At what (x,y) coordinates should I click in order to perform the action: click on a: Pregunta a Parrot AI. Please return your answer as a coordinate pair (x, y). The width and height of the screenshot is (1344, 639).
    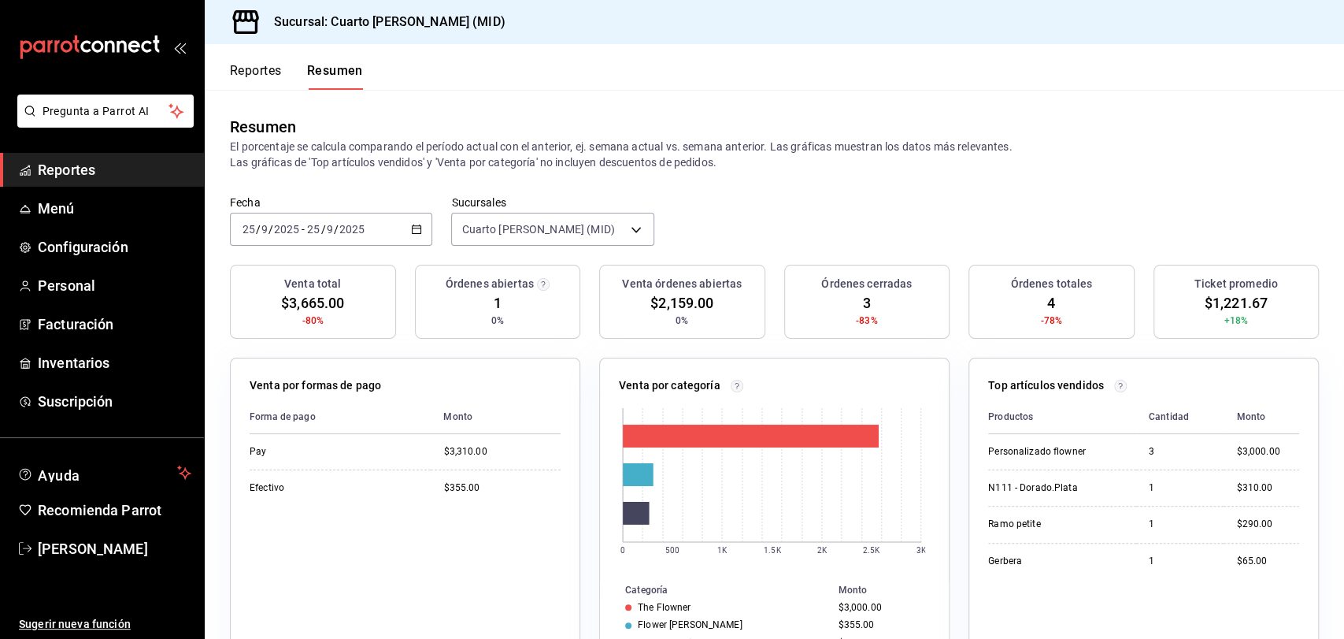
    Looking at the image, I should click on (102, 122).